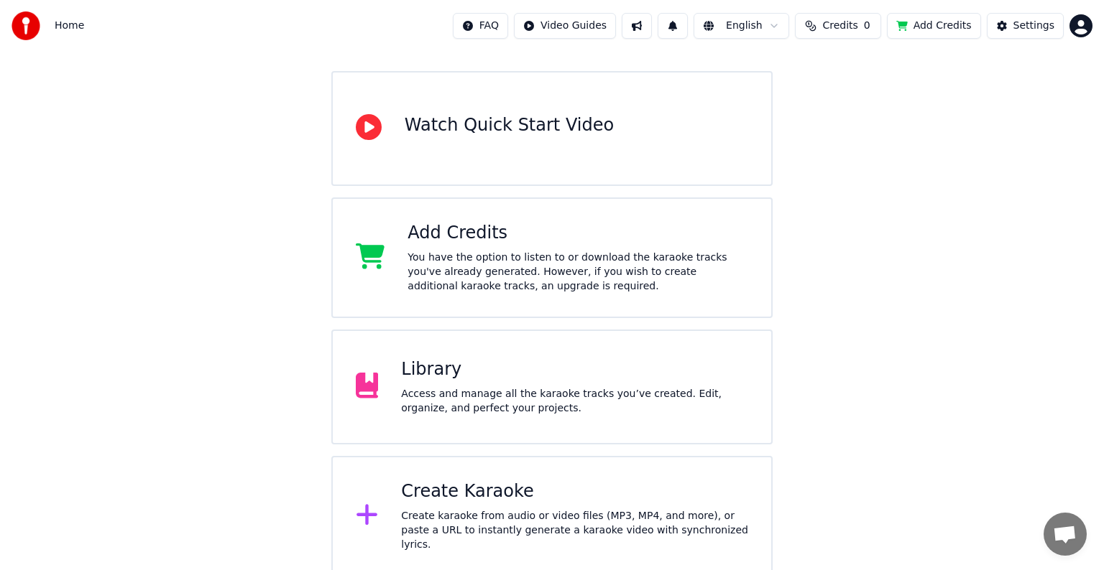  Describe the element at coordinates (574, 531) in the screenshot. I see `div: Create karaoke from audio or video files (MP3, MP4, and more), or paste a URL to instantly genera...` at that location.